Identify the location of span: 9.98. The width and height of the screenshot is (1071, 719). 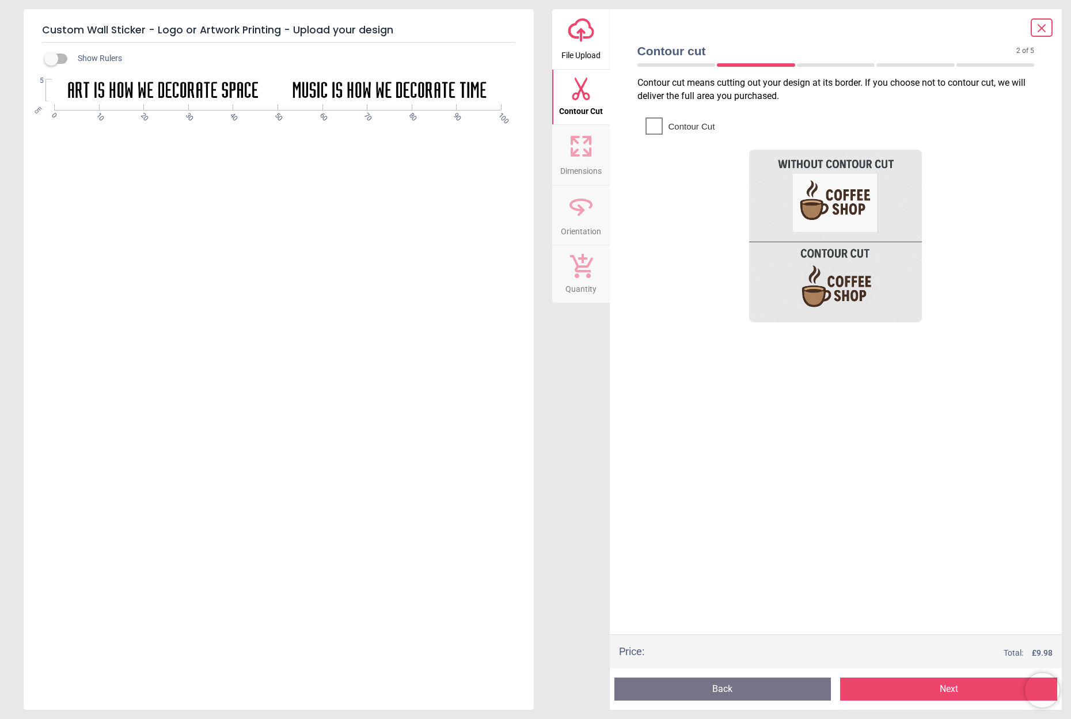
(1044, 653).